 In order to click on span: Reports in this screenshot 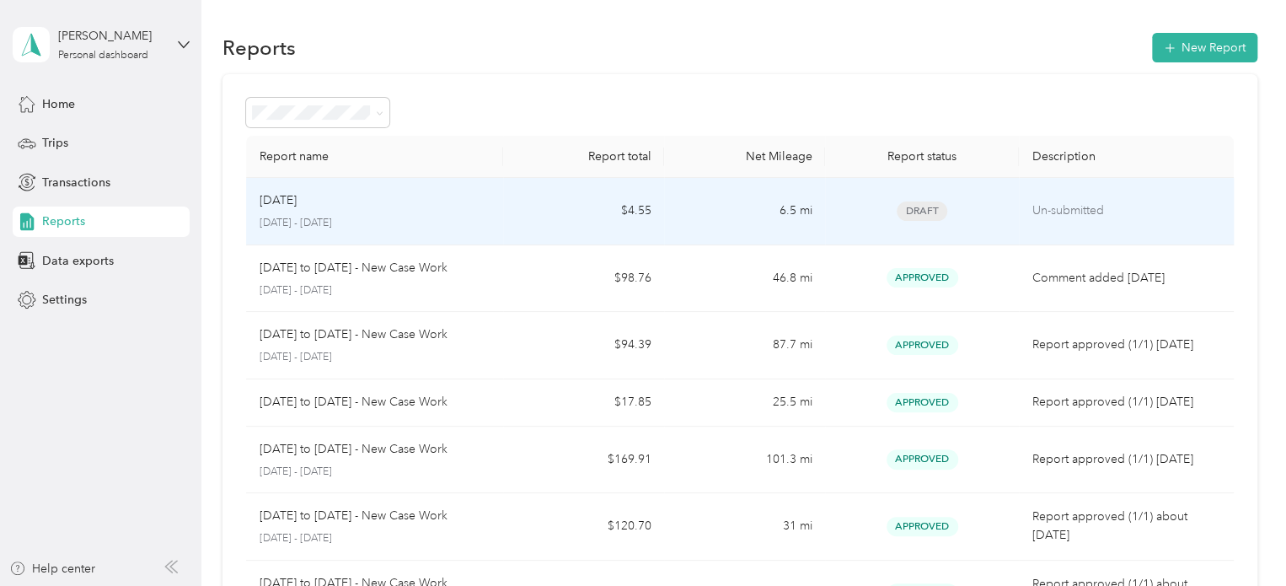, I will do `click(63, 221)`.